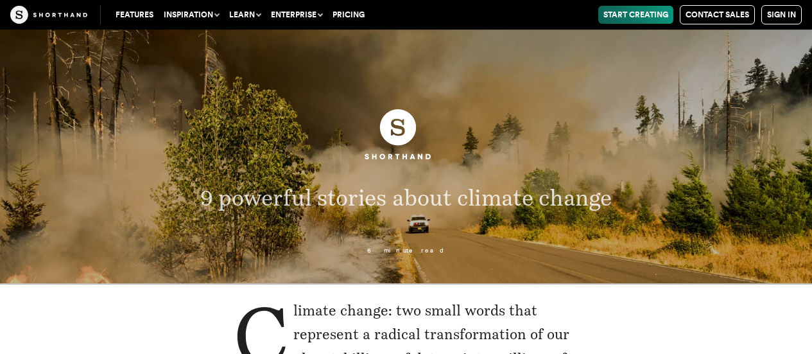  What do you see at coordinates (349, 15) in the screenshot?
I see `a: Pricing` at bounding box center [349, 15].